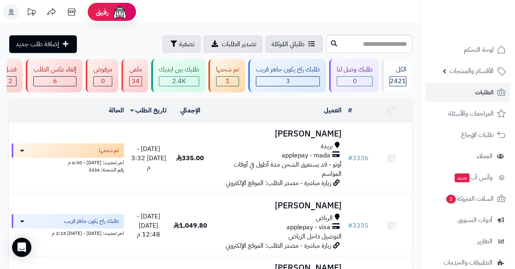 The width and height of the screenshot is (515, 269). Describe the element at coordinates (479, 50) in the screenshot. I see `span: لوحة التحكم` at that location.